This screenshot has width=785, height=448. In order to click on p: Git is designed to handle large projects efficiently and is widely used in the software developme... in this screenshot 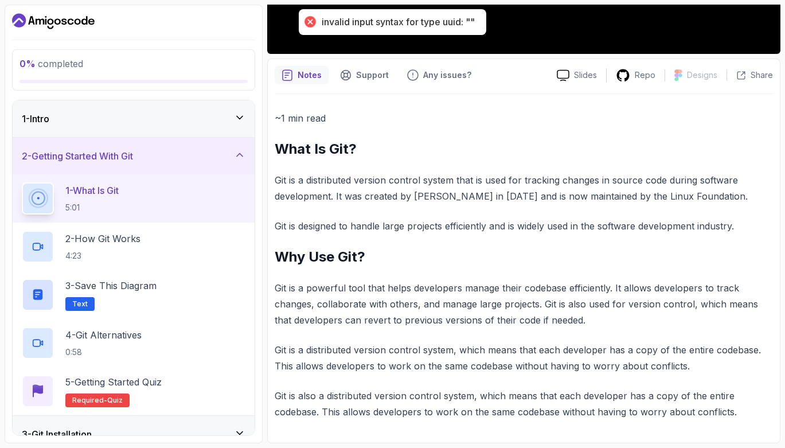, I will do `click(523, 226)`.